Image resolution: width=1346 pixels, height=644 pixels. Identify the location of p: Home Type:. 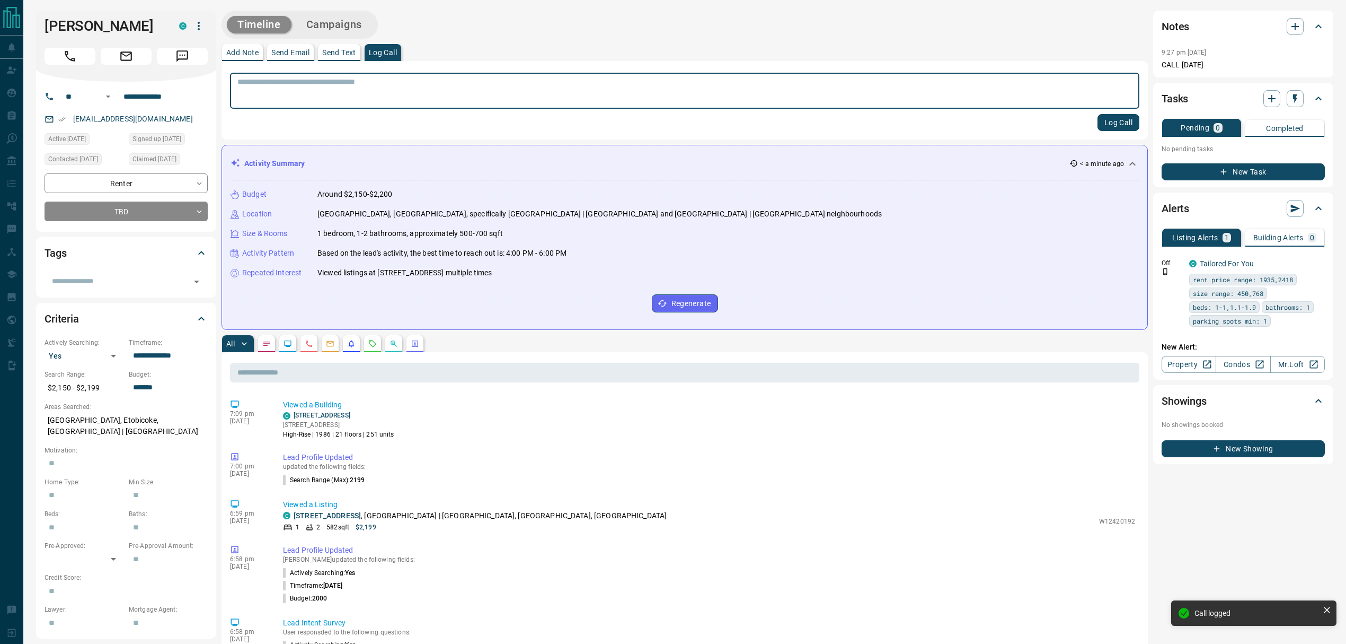
(84, 482).